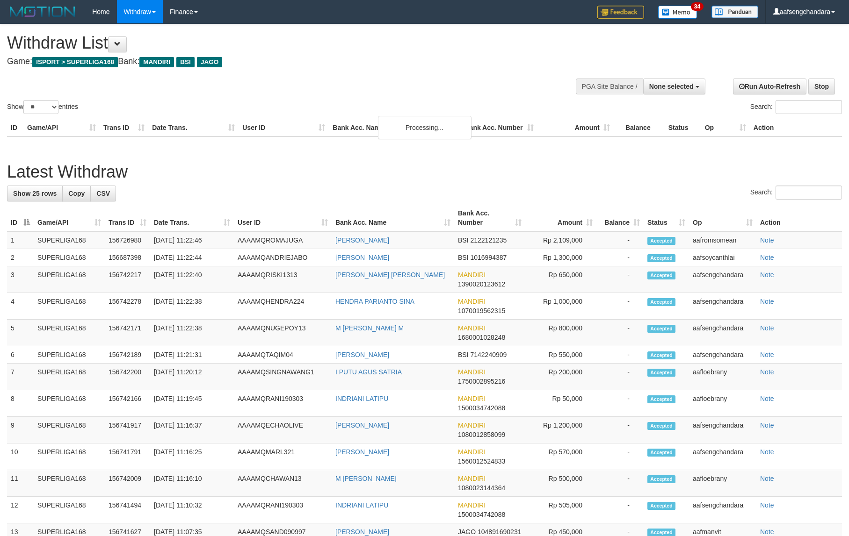 This screenshot has height=536, width=849. What do you see at coordinates (375, 302) in the screenshot?
I see `a: HENDRA PARIANTO SINA` at bounding box center [375, 302].